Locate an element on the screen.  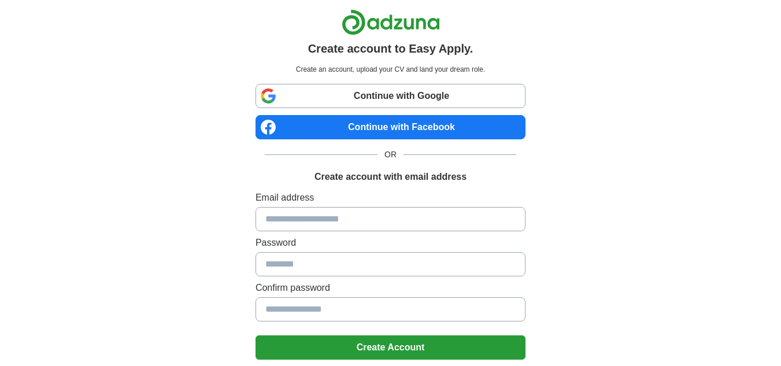
h1: Create account with email address is located at coordinates (390, 177).